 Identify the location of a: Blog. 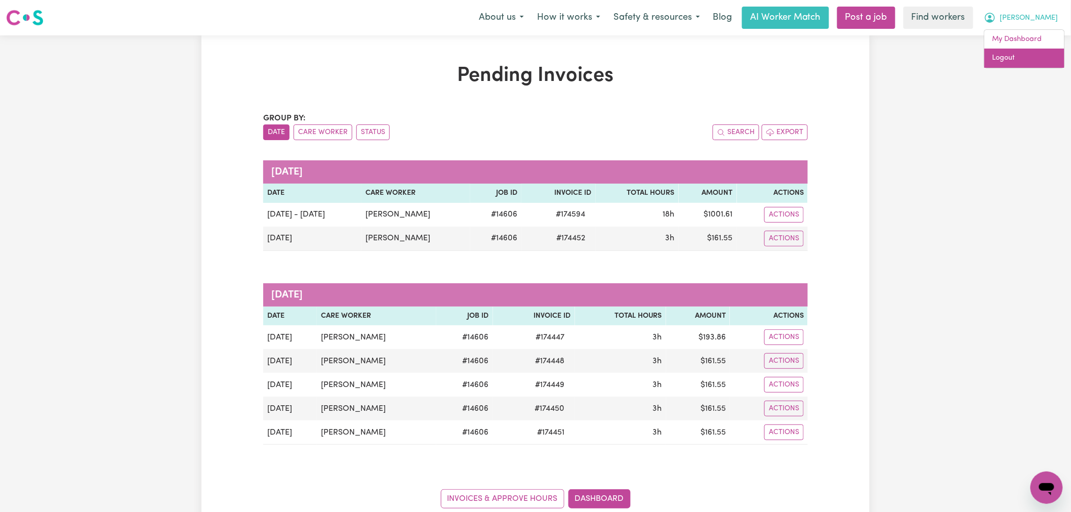
(722, 18).